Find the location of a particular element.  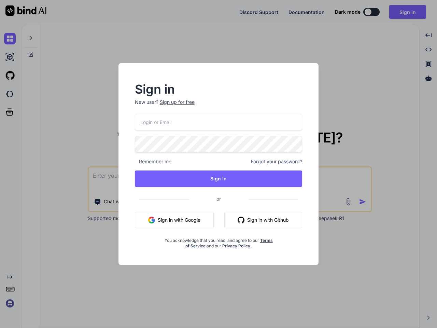

span: Forgot your password? is located at coordinates (276, 161).